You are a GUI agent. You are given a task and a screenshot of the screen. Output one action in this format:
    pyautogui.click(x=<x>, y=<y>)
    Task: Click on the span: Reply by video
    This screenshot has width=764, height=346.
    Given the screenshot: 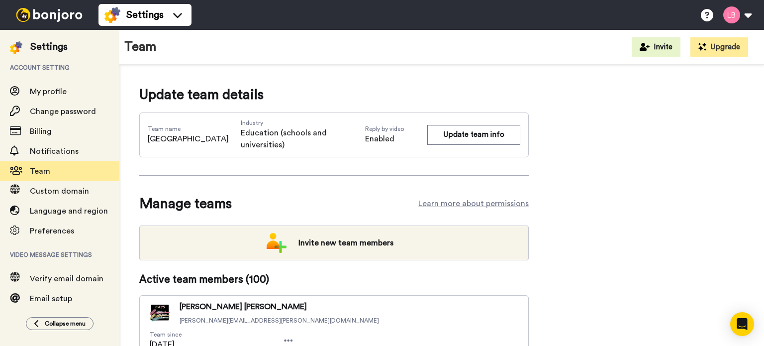 What is the action you would take?
    pyautogui.click(x=396, y=129)
    